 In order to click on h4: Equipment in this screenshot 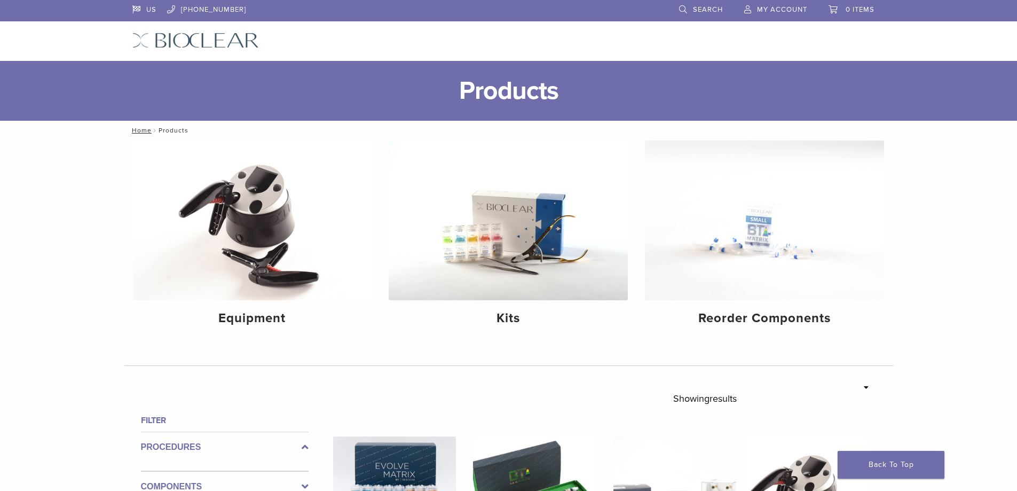, I will do `click(253, 318)`.